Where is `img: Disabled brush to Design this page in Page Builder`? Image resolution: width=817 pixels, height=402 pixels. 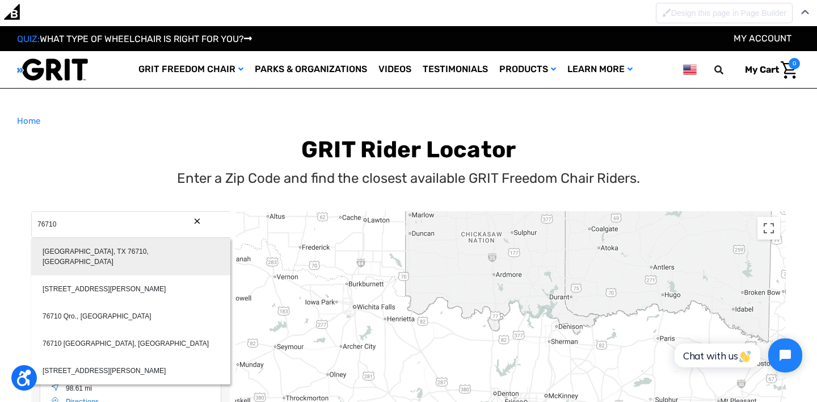 img: Disabled brush to Design this page in Page Builder is located at coordinates (667, 12).